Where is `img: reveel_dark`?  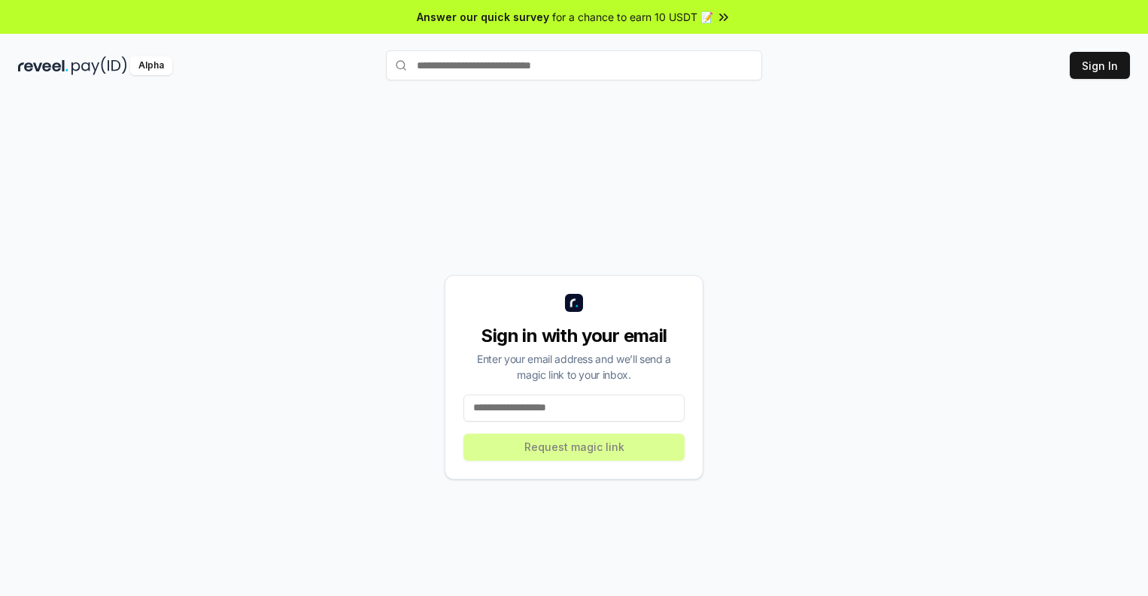 img: reveel_dark is located at coordinates (43, 65).